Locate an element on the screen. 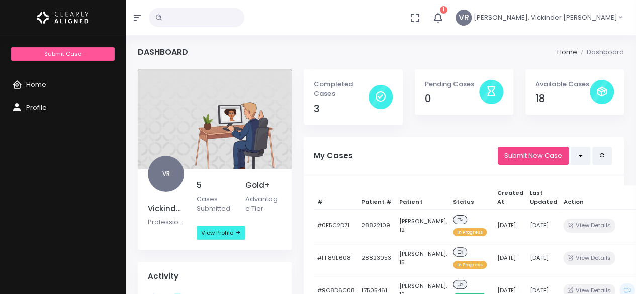 This screenshot has width=636, height=294. td: 28823053 is located at coordinates (377, 258).